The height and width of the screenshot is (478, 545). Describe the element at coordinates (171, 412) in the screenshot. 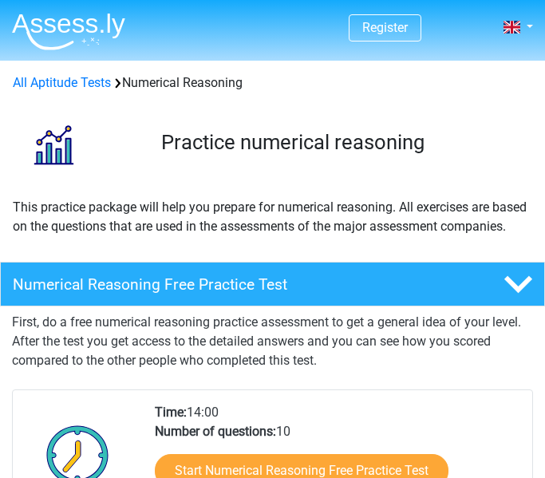

I see `b: Time:` at that location.